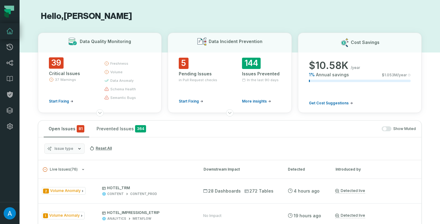 The width and height of the screenshot is (440, 224). I want to click on div: CONTENT, so click(116, 194).